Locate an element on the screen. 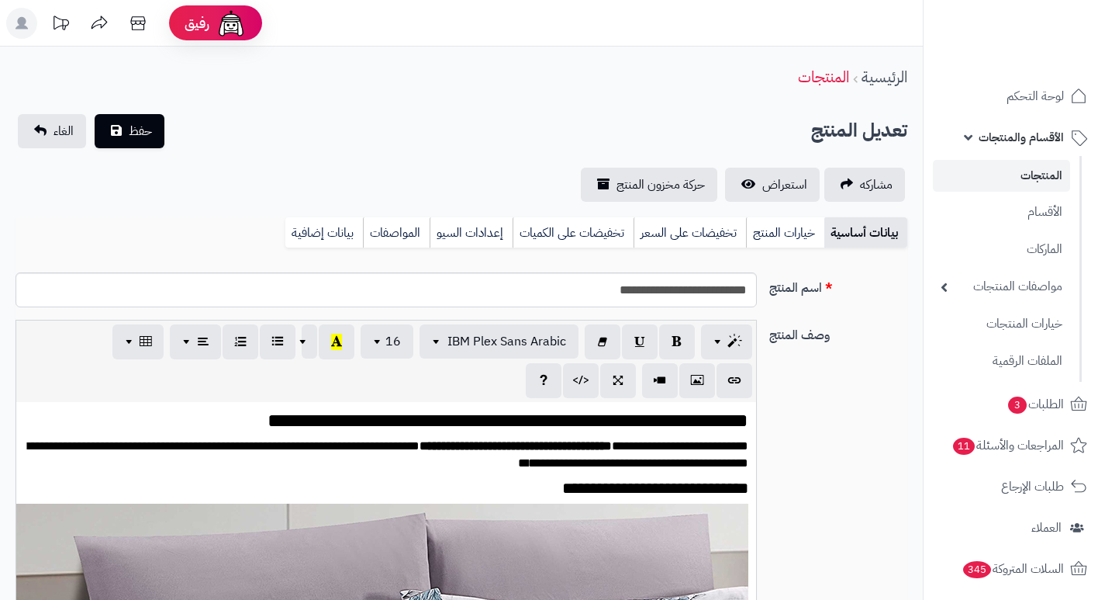  span: 11 is located at coordinates (964, 445).